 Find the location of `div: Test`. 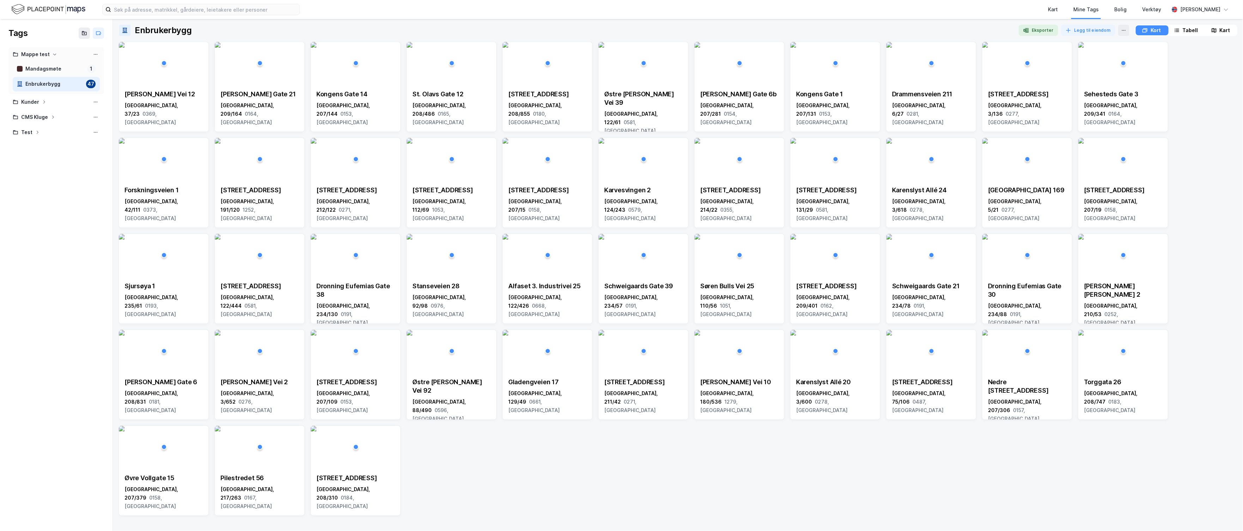

div: Test is located at coordinates (27, 132).